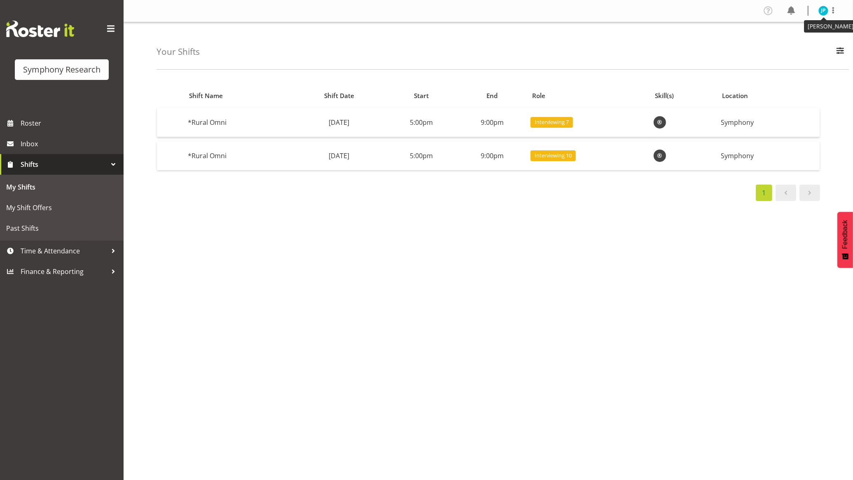 The width and height of the screenshot is (853, 480). What do you see at coordinates (845, 234) in the screenshot?
I see `span: Feedback` at bounding box center [845, 234].